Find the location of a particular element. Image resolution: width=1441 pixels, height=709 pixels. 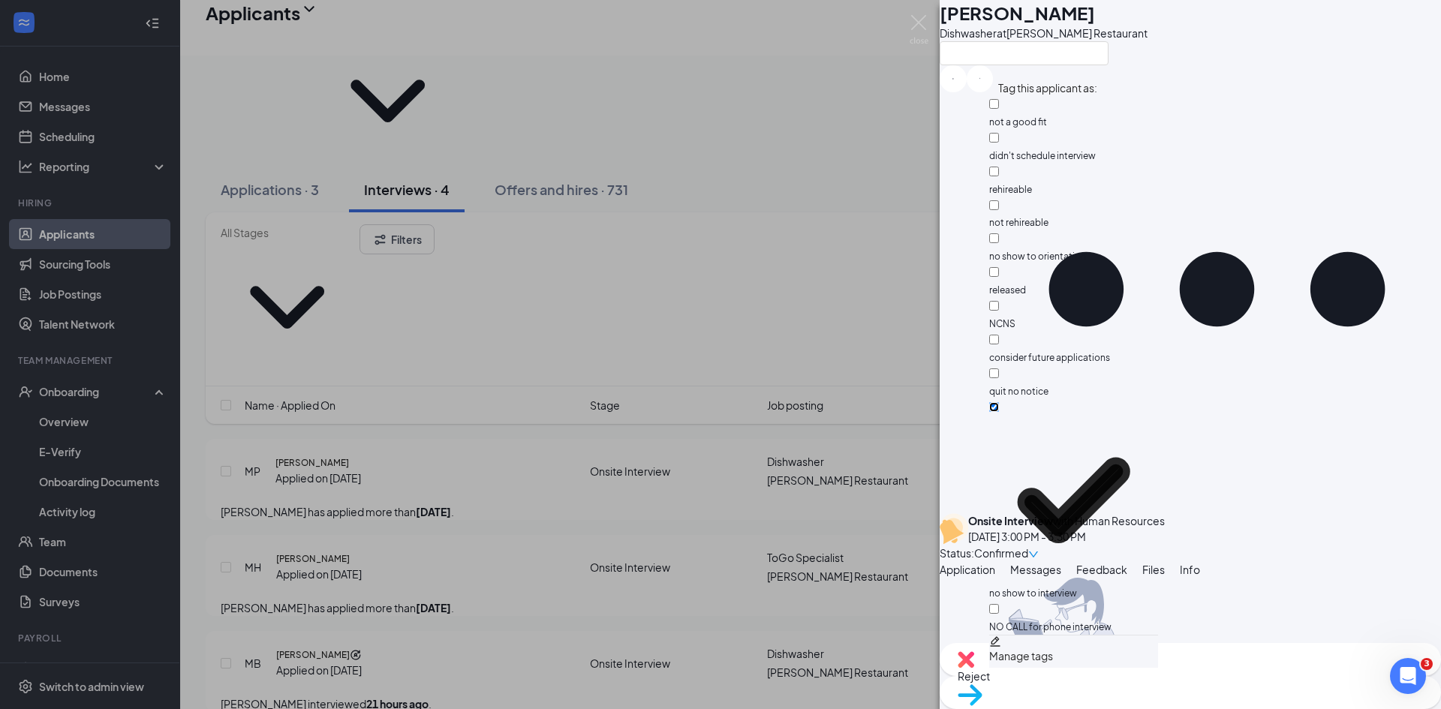

svg: ArrowLeftNew is located at coordinates (953, 79).